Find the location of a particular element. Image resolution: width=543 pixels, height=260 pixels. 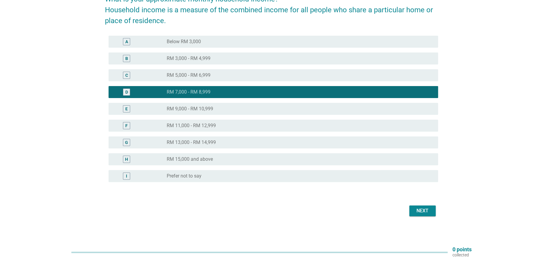

button: Next is located at coordinates (423, 211).